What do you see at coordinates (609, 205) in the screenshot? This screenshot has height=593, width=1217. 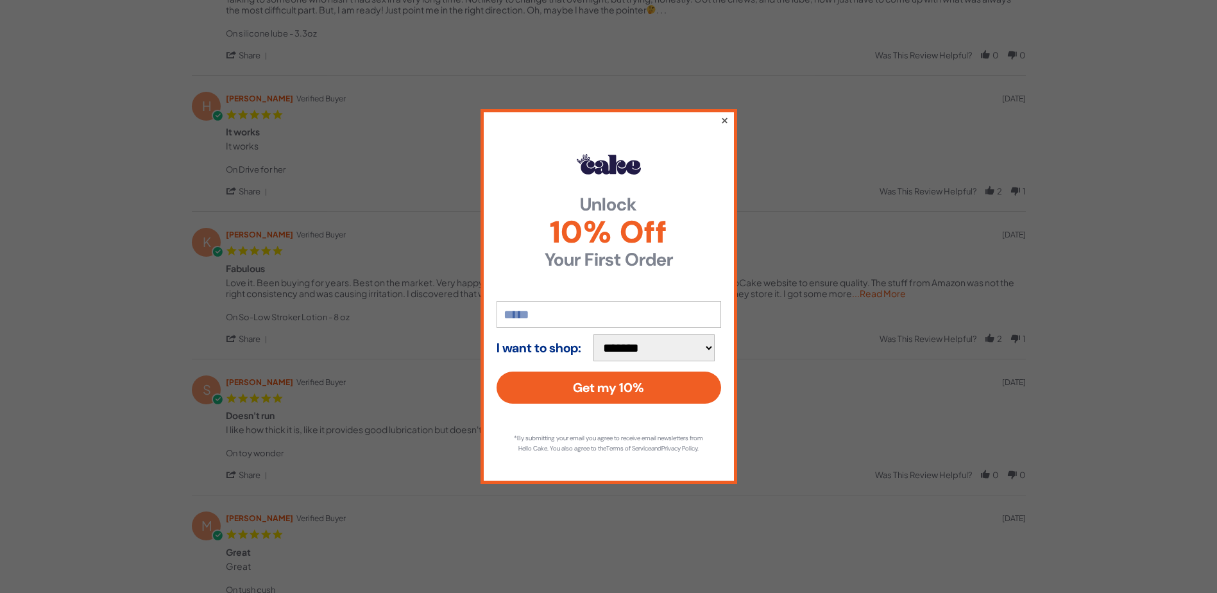 I see `strong: Unlock` at bounding box center [609, 205].